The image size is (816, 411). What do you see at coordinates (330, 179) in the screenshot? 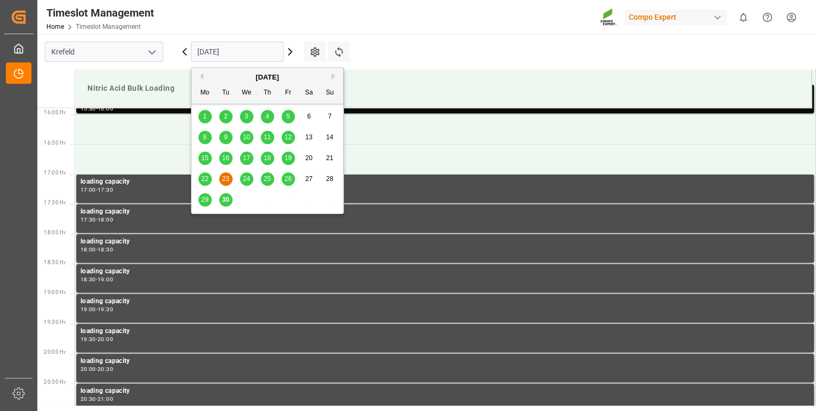
I see `div: Choose Sunday, September 28th, 2025` at bounding box center [330, 179].